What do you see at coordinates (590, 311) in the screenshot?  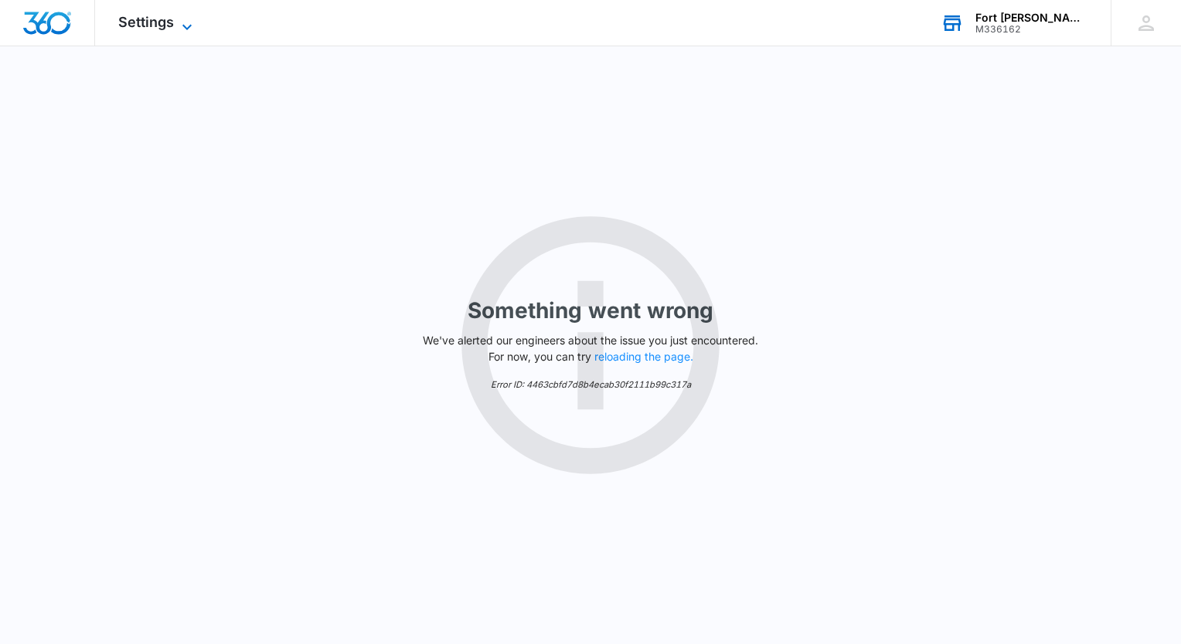 I see `h1: Something went wrong` at bounding box center [590, 311].